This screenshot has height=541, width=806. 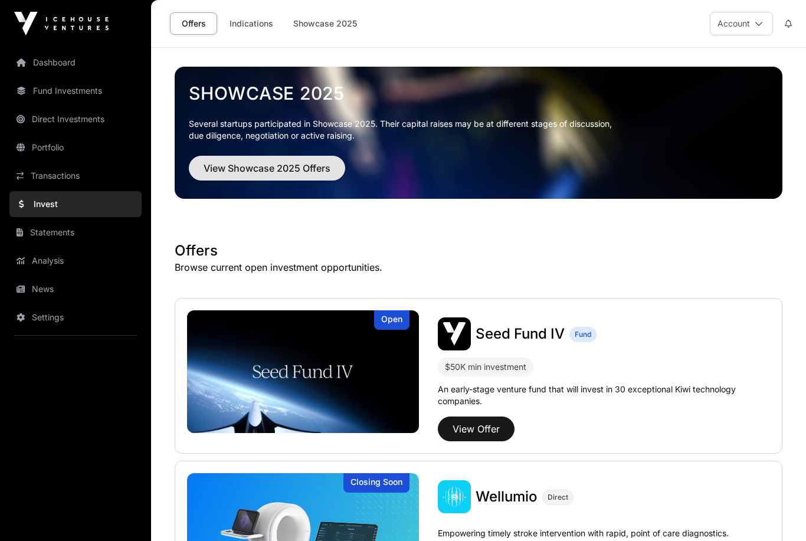 What do you see at coordinates (376, 483) in the screenshot?
I see `div: Closing Soon` at bounding box center [376, 483].